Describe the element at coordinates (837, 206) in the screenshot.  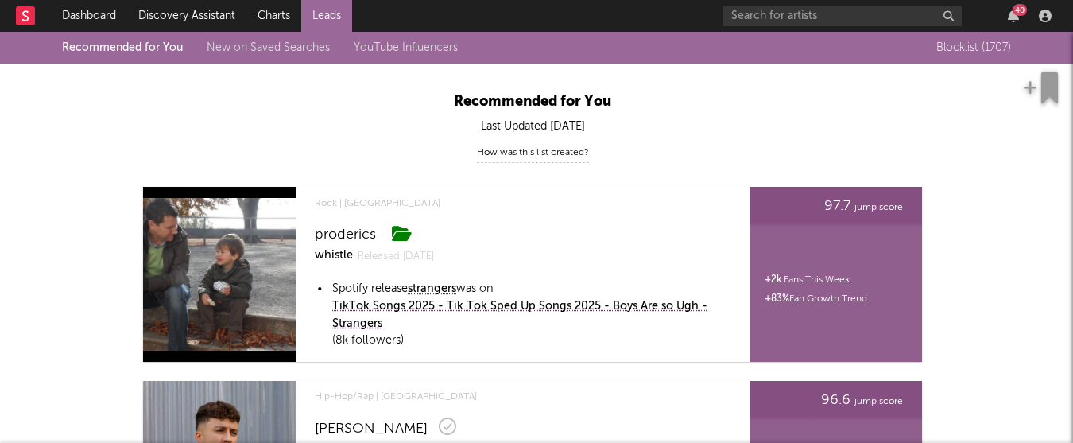
I see `span: 97.7` at that location.